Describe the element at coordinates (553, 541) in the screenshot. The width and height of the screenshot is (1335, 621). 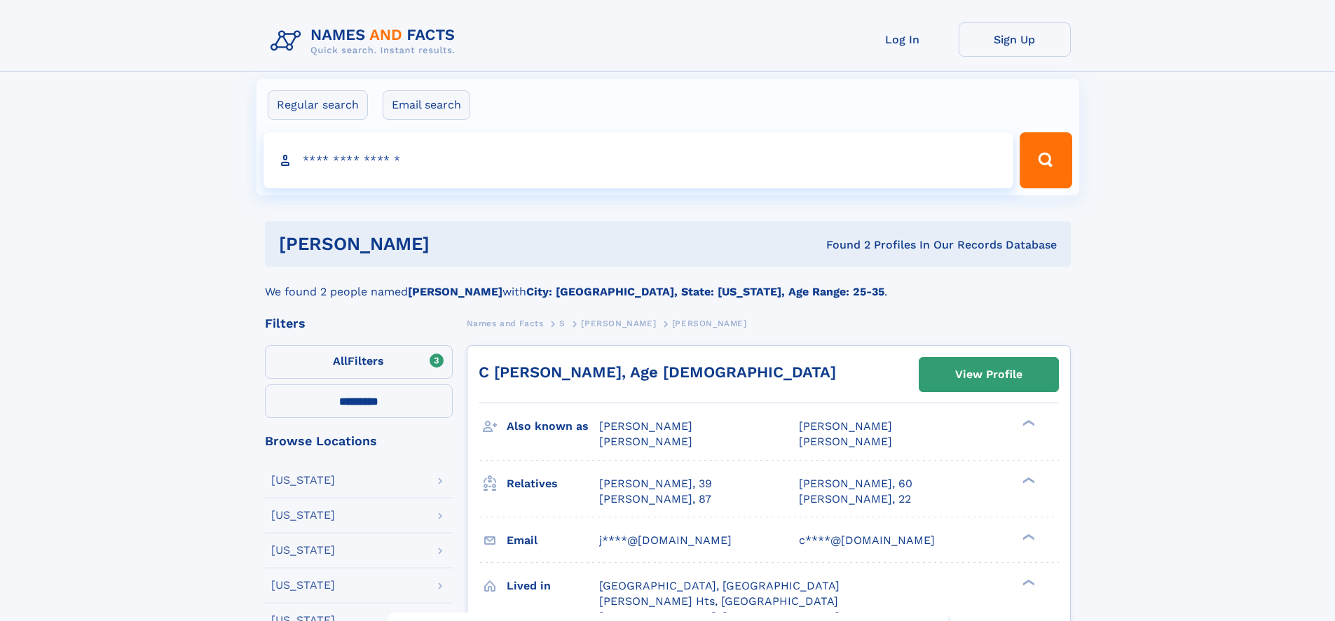
I see `h3: Email` at that location.